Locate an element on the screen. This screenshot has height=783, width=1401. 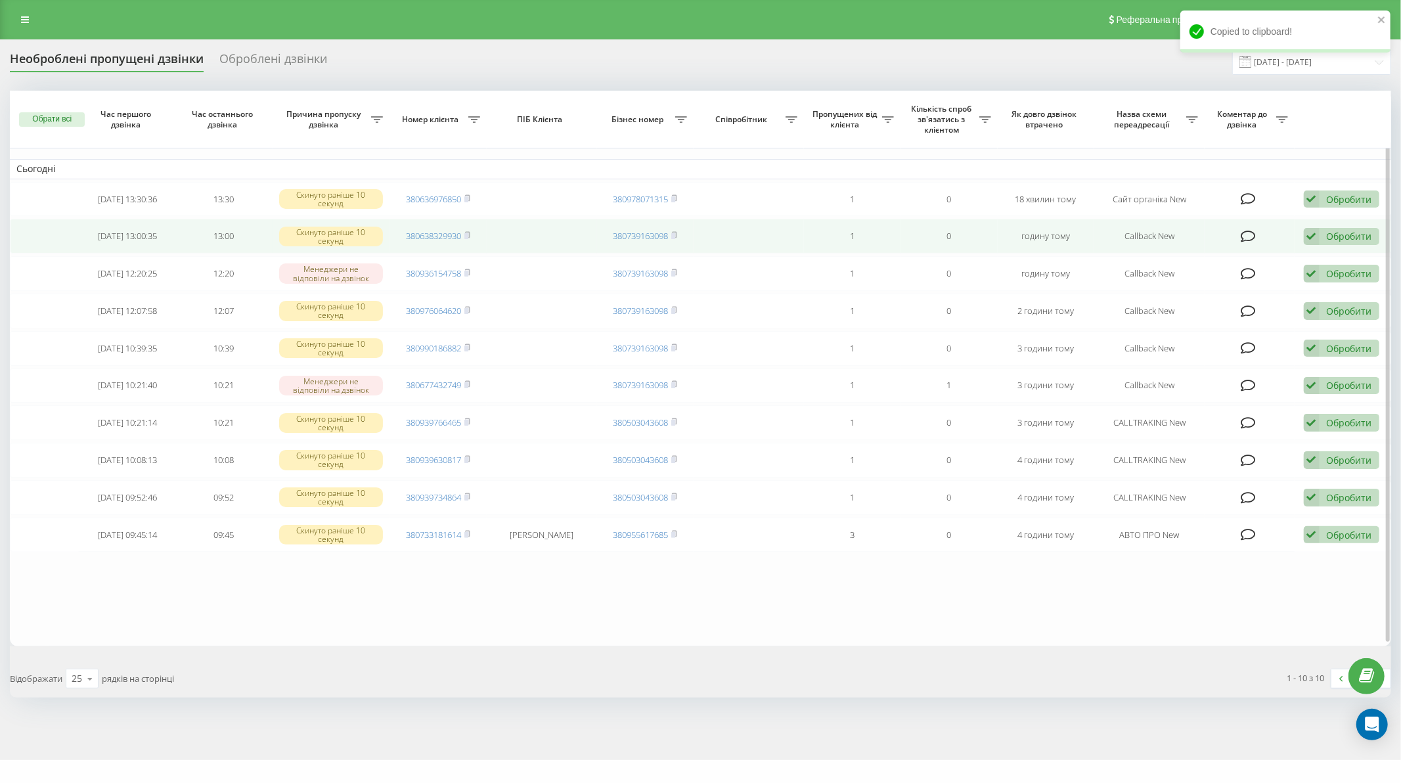
a: 380978071315 is located at coordinates (641, 199).